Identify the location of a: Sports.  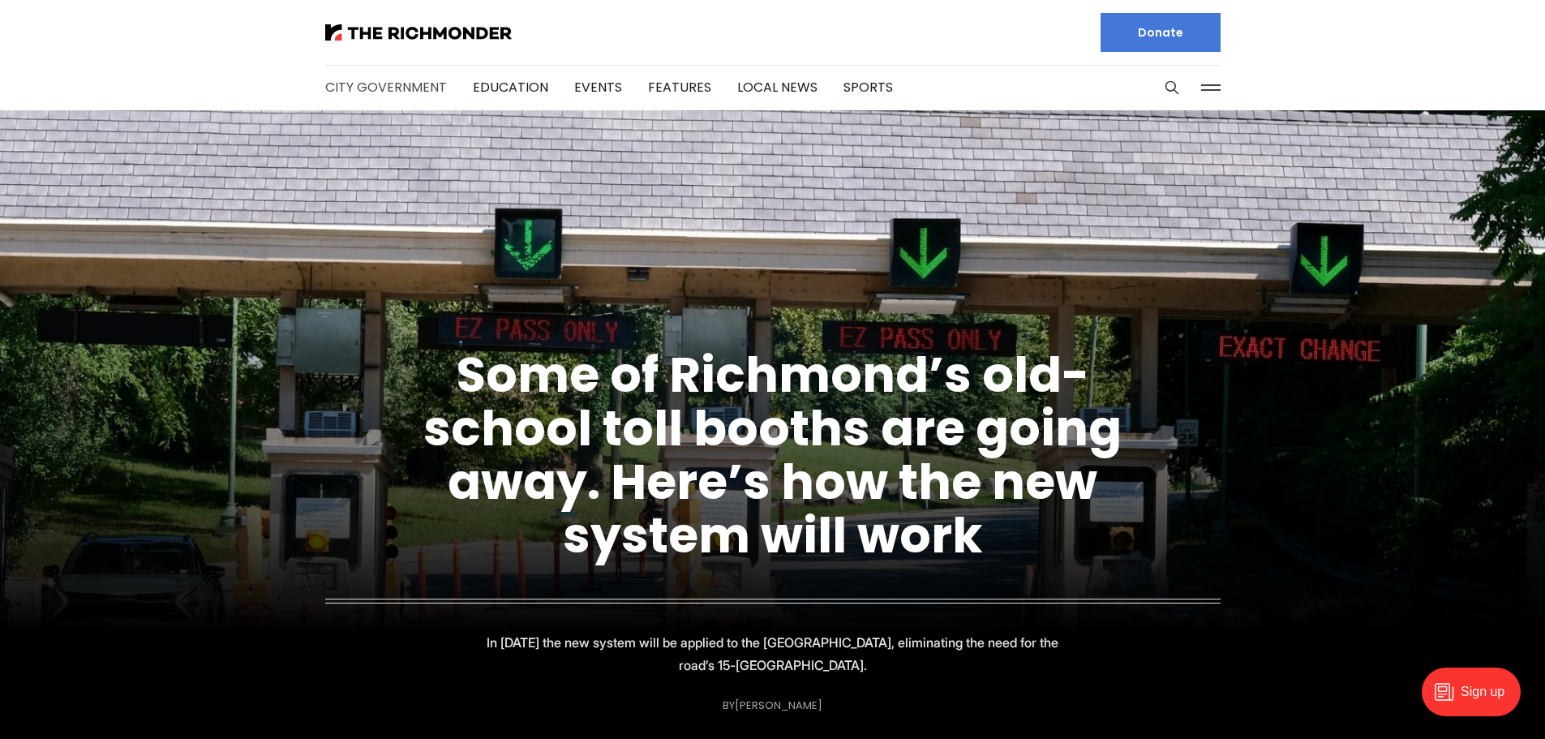
(868, 87).